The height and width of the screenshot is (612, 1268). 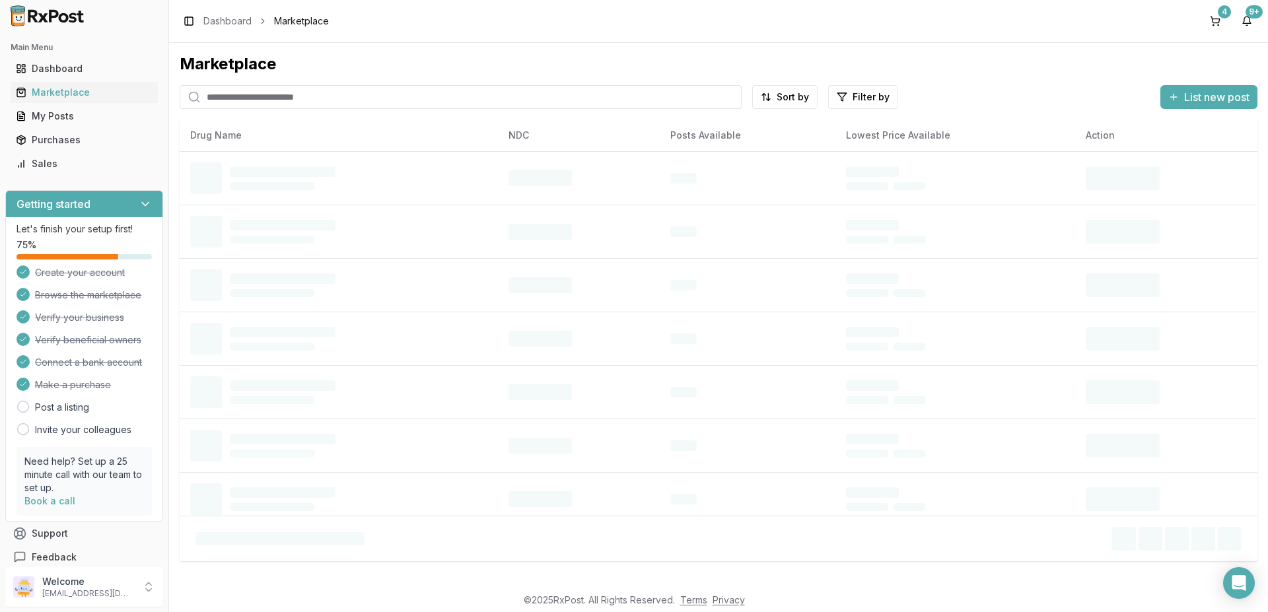 What do you see at coordinates (1167, 135) in the screenshot?
I see `th: Action` at bounding box center [1167, 135].